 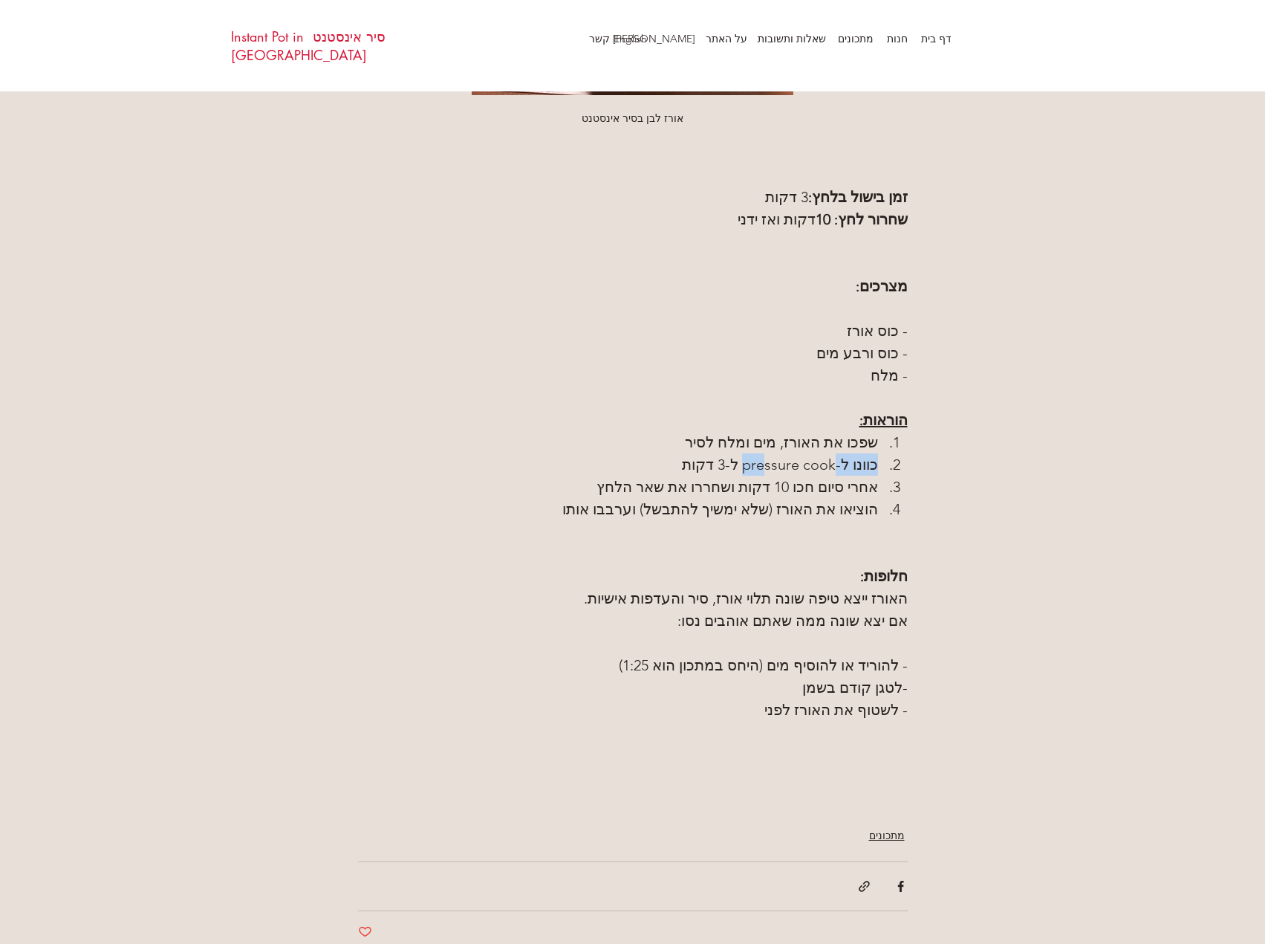 What do you see at coordinates (856, 39) in the screenshot?
I see `p: מתכונים` at bounding box center [856, 39].